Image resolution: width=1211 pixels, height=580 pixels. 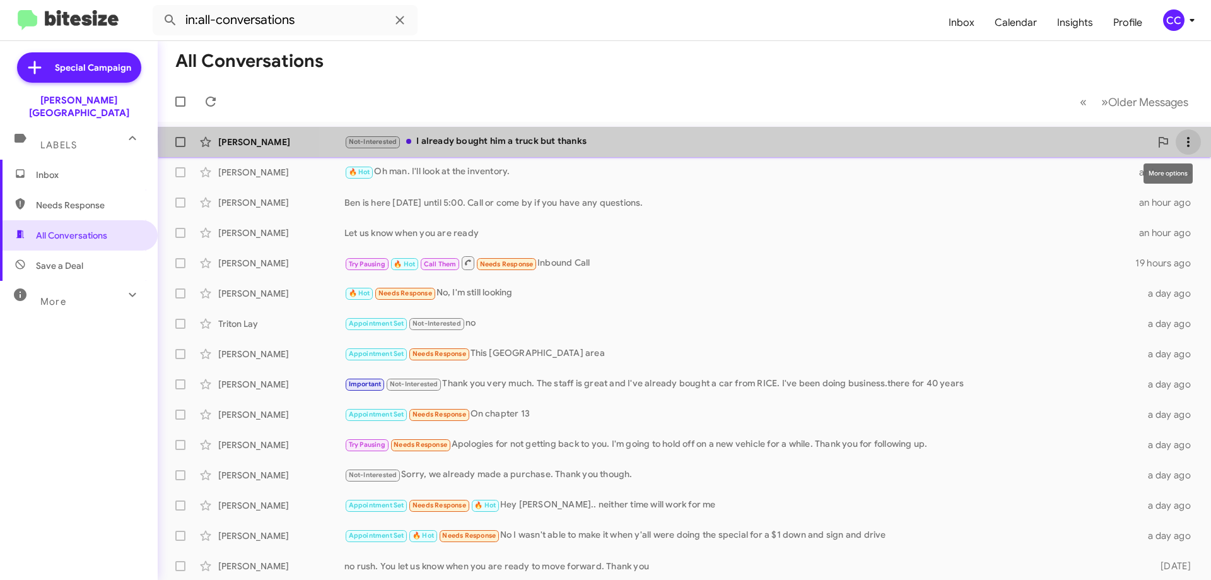 I want to click on div: Sorry, we already made a purchase. Thank you though., so click(x=742, y=474).